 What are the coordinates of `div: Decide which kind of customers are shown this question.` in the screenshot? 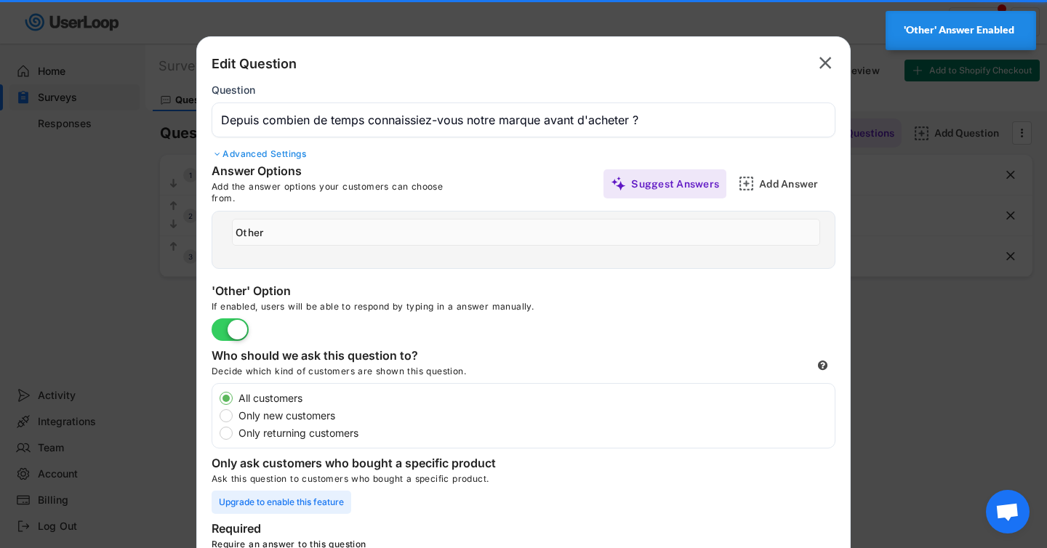 It's located at (393, 374).